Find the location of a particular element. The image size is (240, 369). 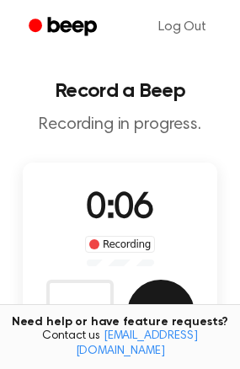

a: Beep is located at coordinates (64, 27).